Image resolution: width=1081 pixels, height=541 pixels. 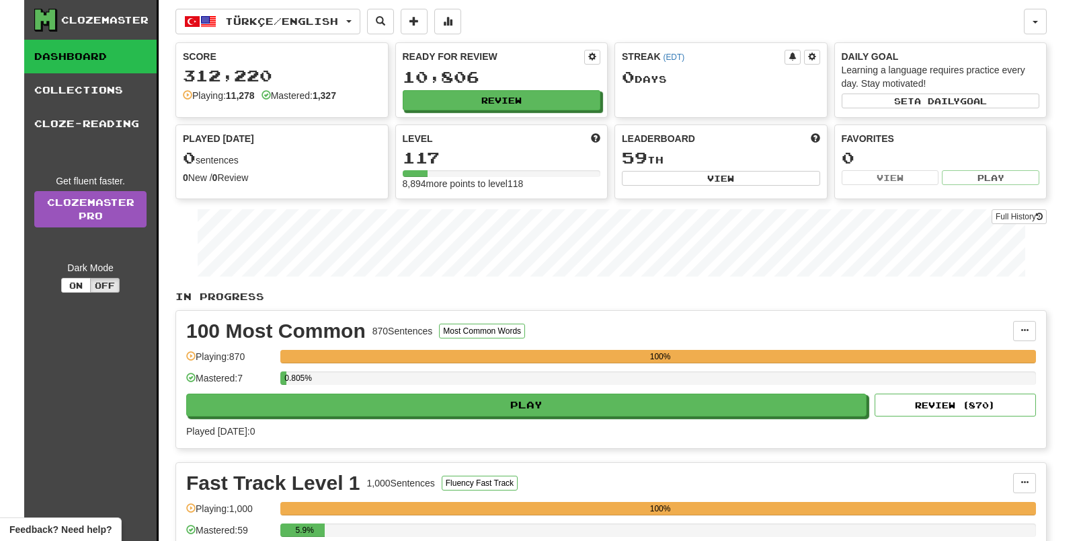 What do you see at coordinates (76, 285) in the screenshot?
I see `button: On` at bounding box center [76, 285].